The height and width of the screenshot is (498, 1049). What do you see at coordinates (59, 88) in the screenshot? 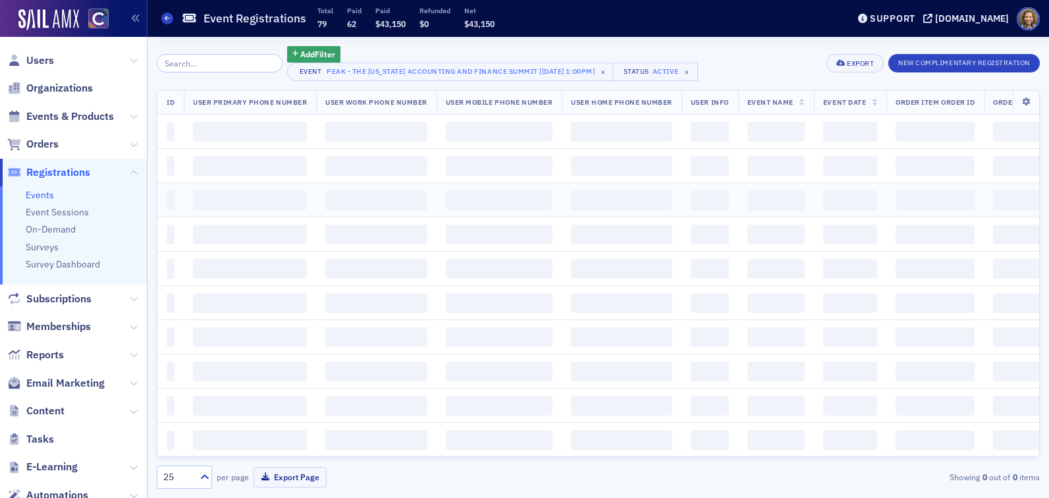
I see `span: Organizations` at bounding box center [59, 88].